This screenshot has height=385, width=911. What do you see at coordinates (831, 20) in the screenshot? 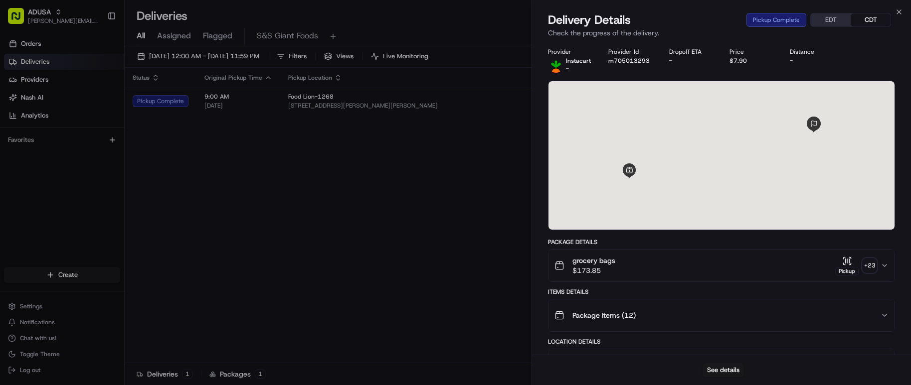
I see `button: EDT` at bounding box center [831, 20].